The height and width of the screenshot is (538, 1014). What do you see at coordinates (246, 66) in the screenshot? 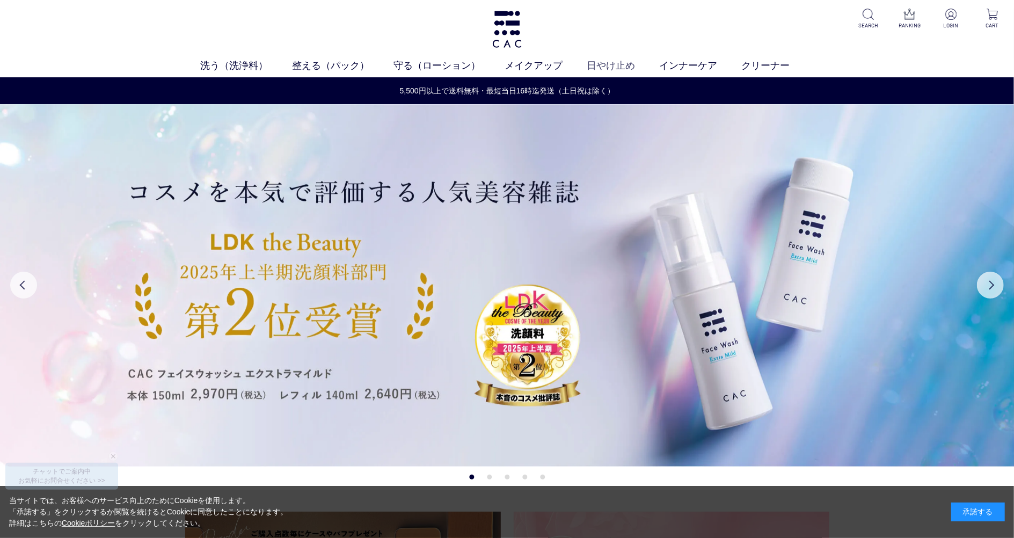
I see `a: 洗う（洗浄料）` at bounding box center [246, 66].